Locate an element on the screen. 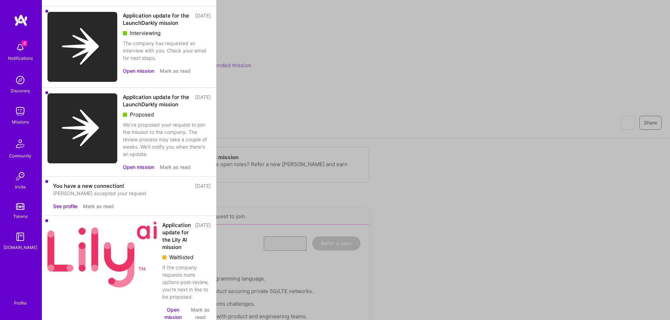  div: You have a new connection! is located at coordinates (88, 185).